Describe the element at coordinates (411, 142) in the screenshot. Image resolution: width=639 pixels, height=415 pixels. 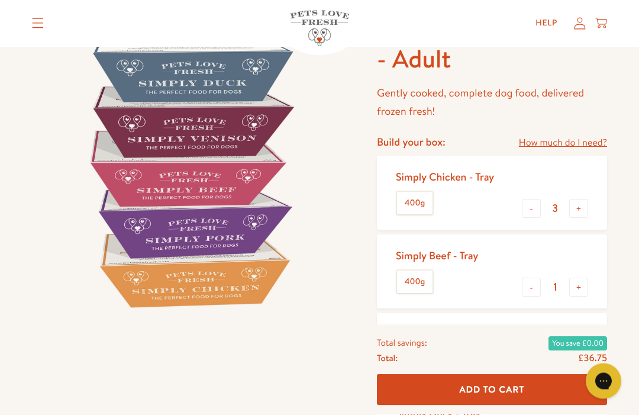
I see `h4: Build your box:` at that location.